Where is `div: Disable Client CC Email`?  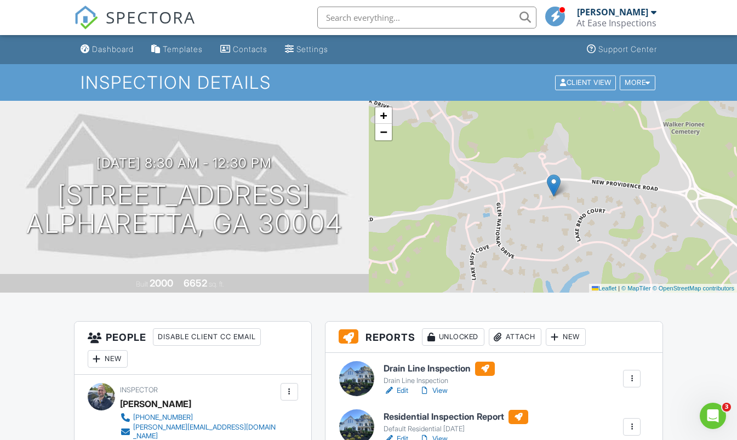
div: Disable Client CC Email is located at coordinates (207, 337).